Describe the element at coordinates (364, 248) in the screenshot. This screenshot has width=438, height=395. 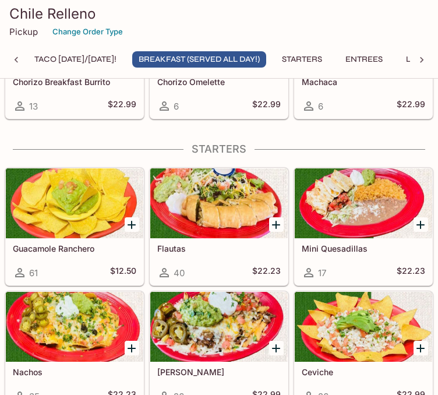
I see `h5: Mini Quesadillas` at that location.